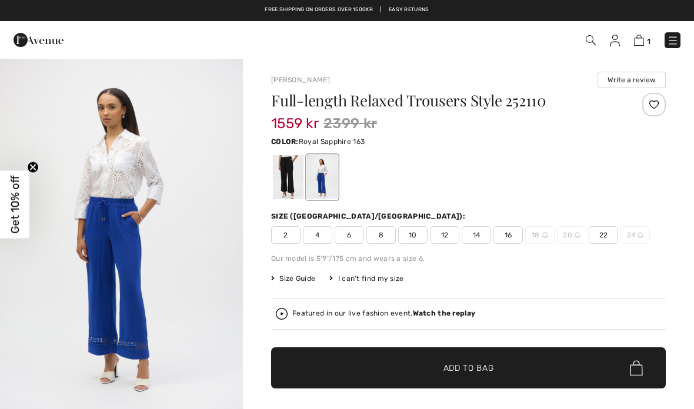 This screenshot has width=694, height=409. Describe the element at coordinates (476, 235) in the screenshot. I see `span: 14` at that location.